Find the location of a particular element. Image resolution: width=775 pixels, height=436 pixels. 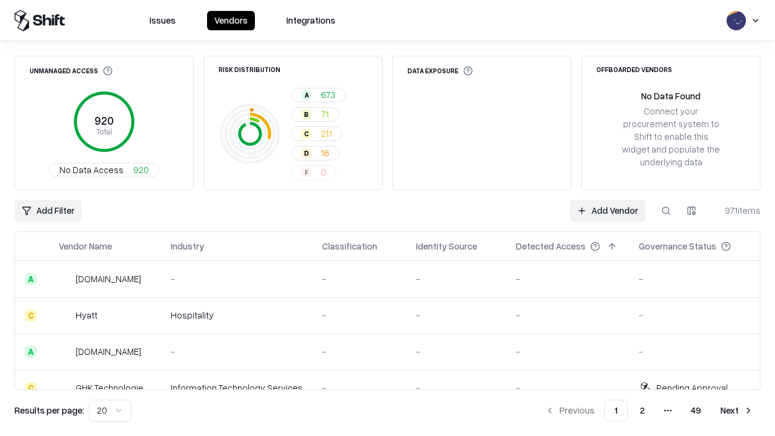

div: Hospitality is located at coordinates (237, 315).